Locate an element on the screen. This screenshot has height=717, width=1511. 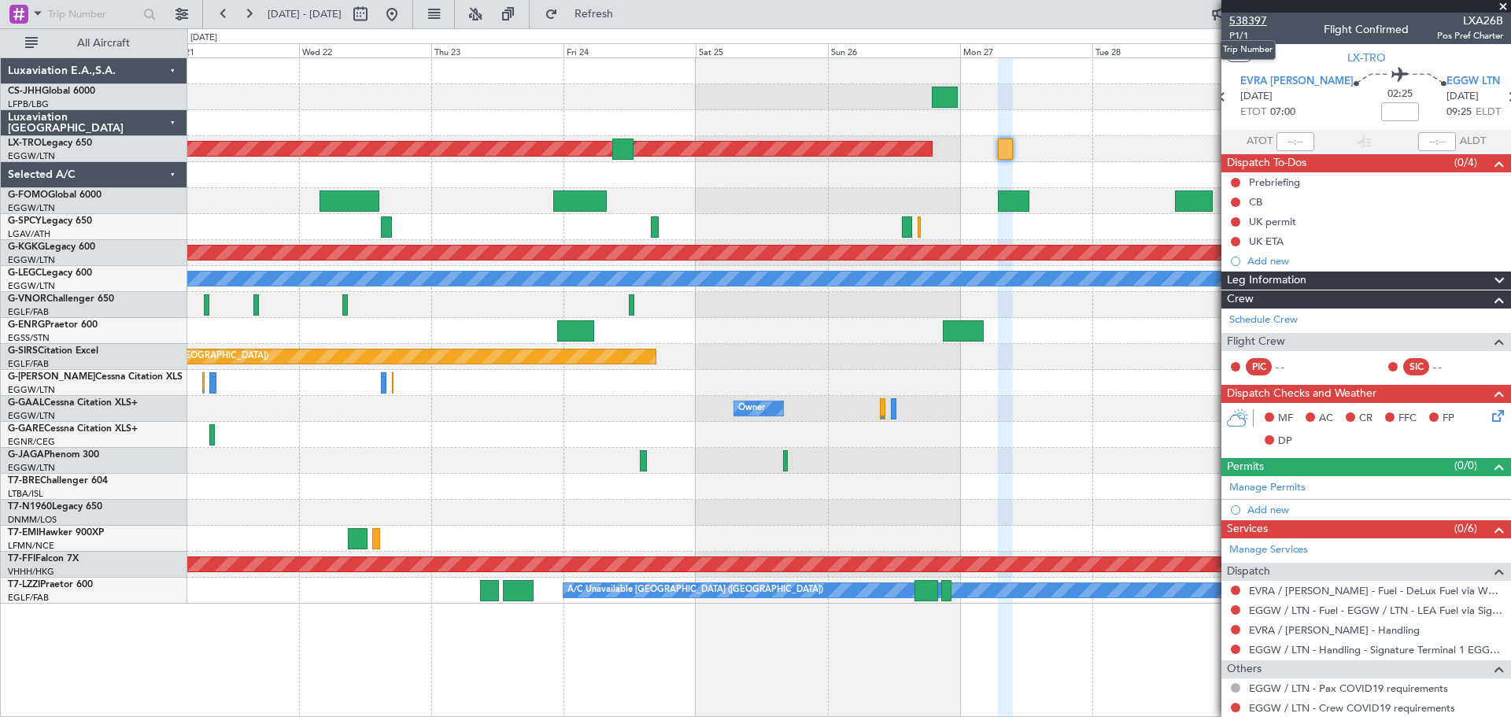
div: Trip Number is located at coordinates (1247, 50).